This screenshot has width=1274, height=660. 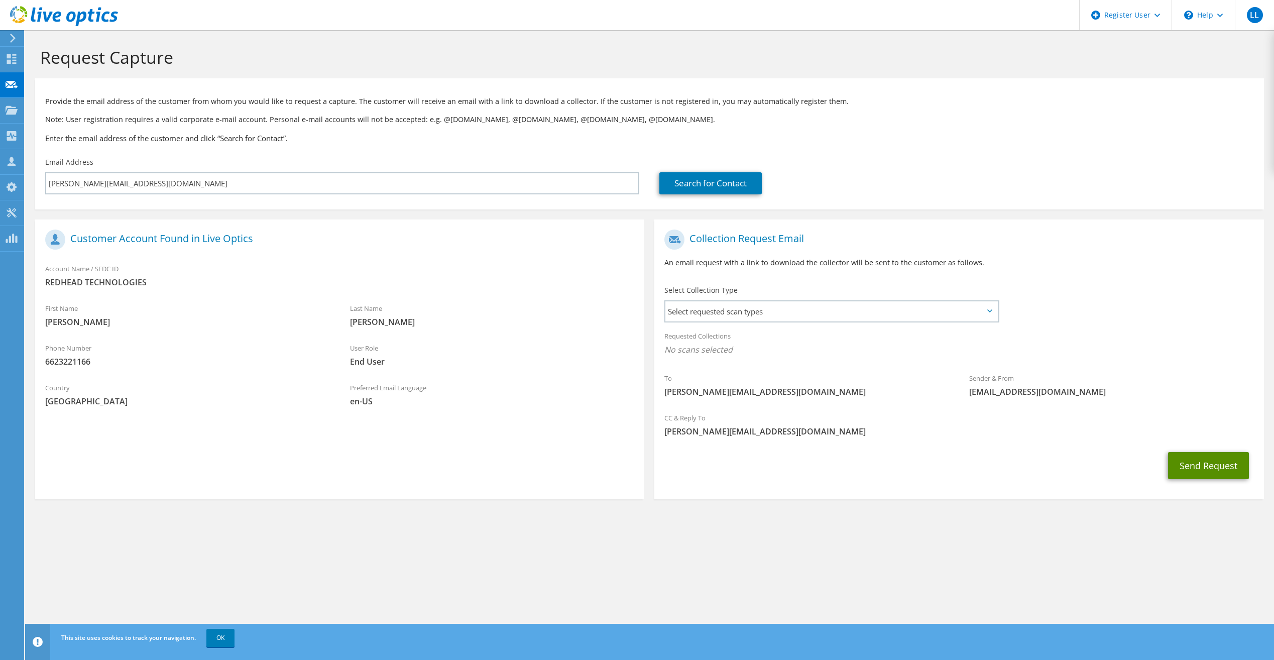 I want to click on span: Select requested scan types, so click(x=831, y=311).